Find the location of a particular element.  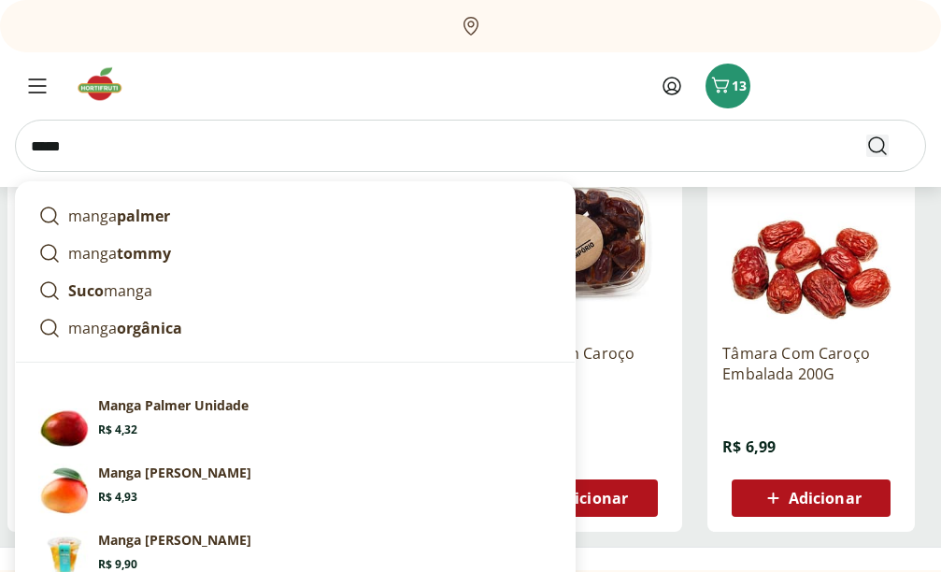

button: Submit Search is located at coordinates (889, 146).